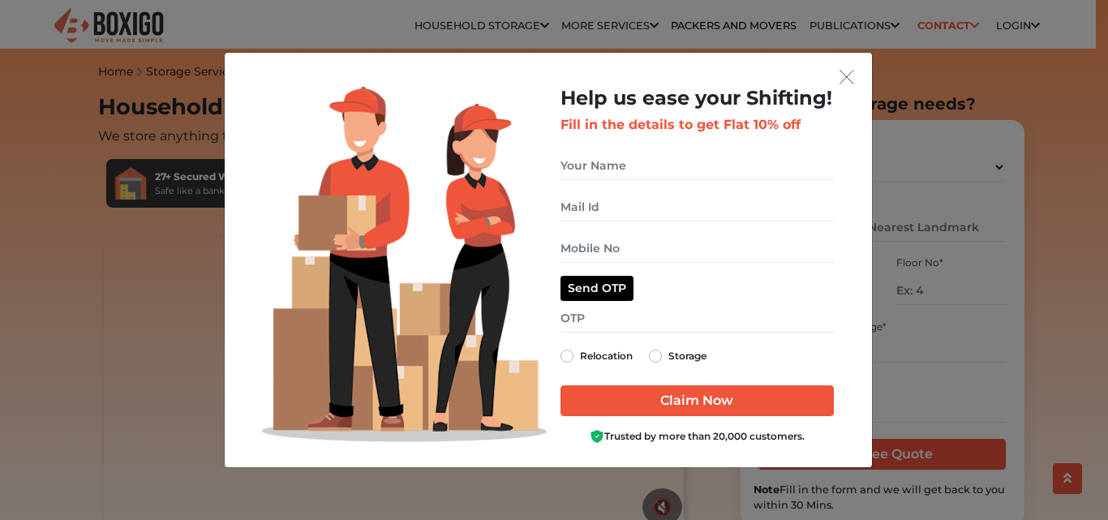 This screenshot has height=520, width=1108. What do you see at coordinates (697, 124) in the screenshot?
I see `h3: Fill in the details to get Flat 10% off` at bounding box center [697, 124].